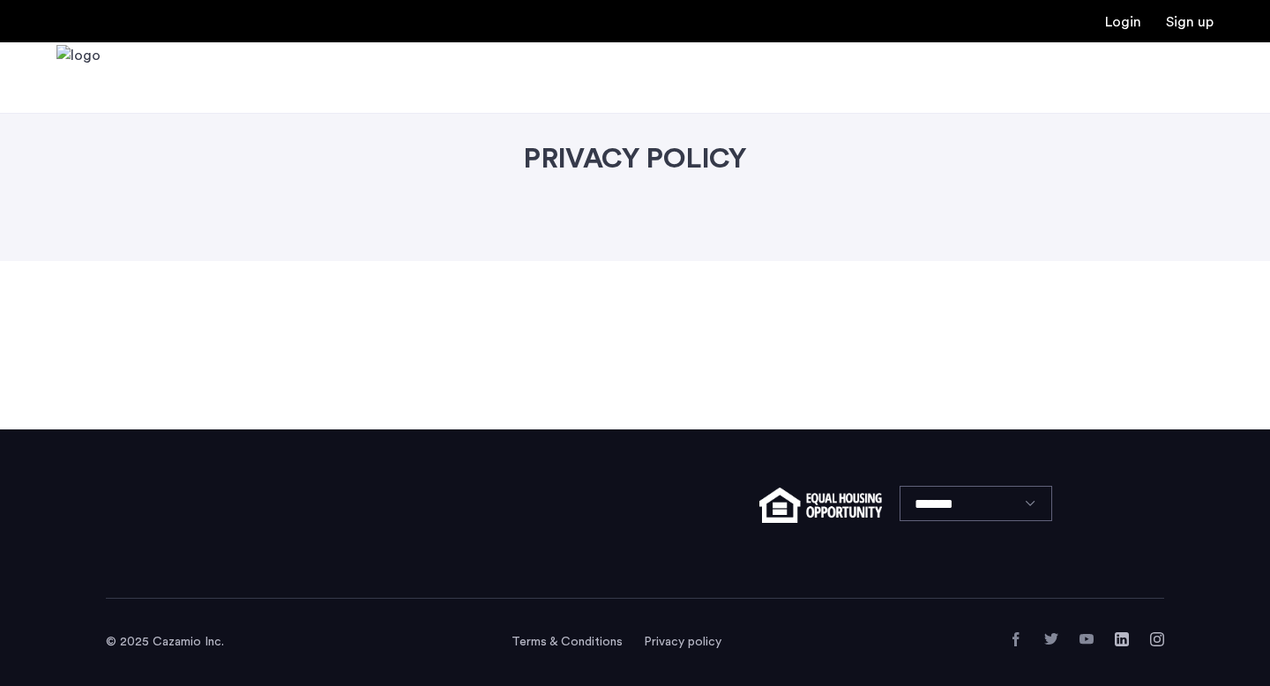  Describe the element at coordinates (1122, 22) in the screenshot. I see `a: Login` at that location.